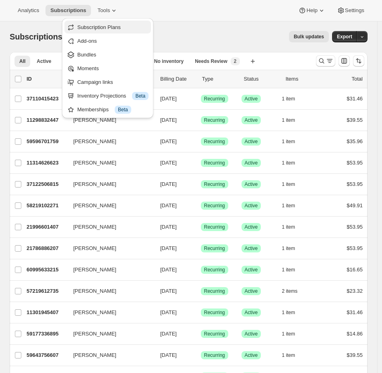 The image size is (382, 373). Describe the element at coordinates (355, 333) in the screenshot. I see `span: $14.86` at that location.